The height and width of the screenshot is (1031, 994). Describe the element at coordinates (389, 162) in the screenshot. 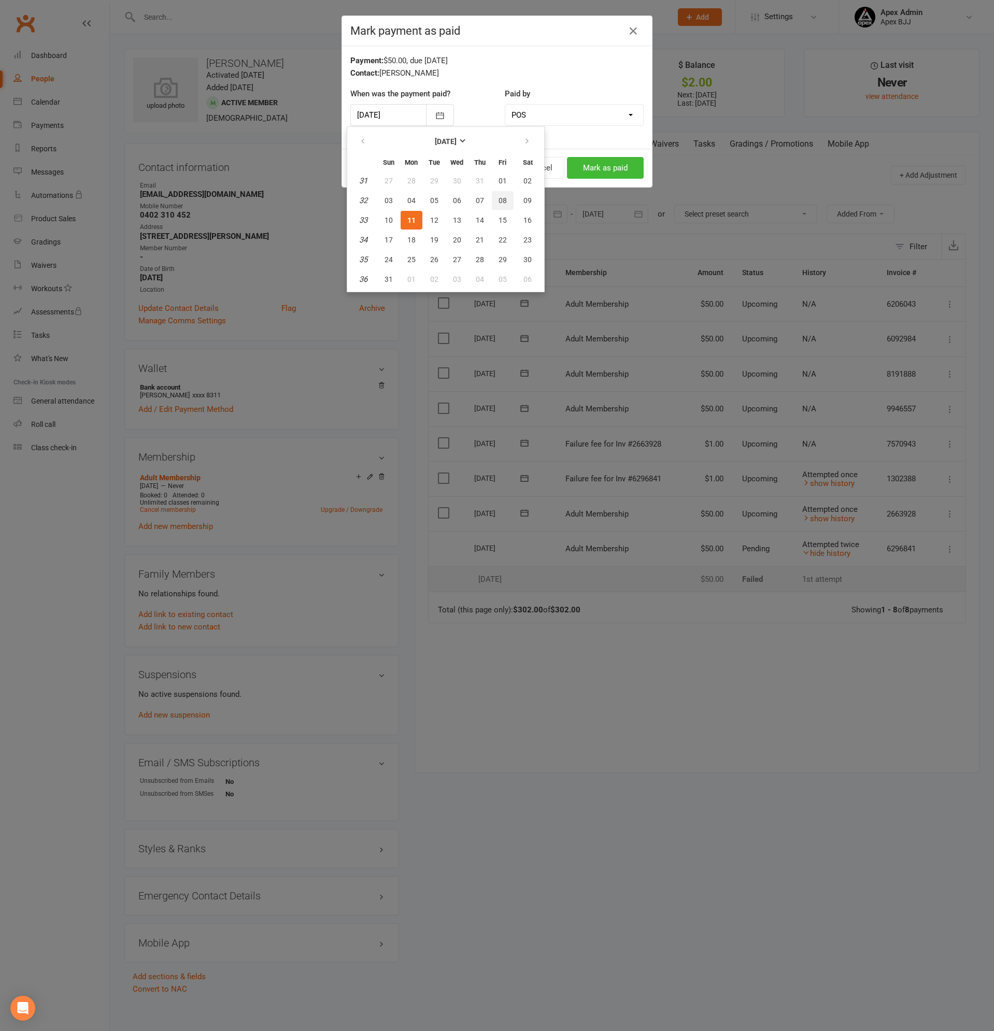

I see `small: Sunday` at that location.